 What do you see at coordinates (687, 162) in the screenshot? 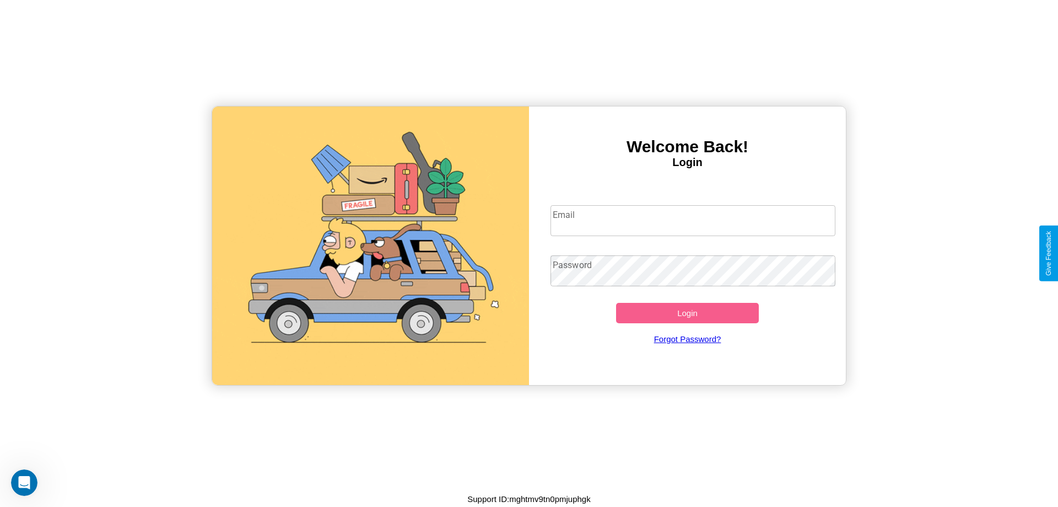
I see `h4: Login` at bounding box center [687, 162].